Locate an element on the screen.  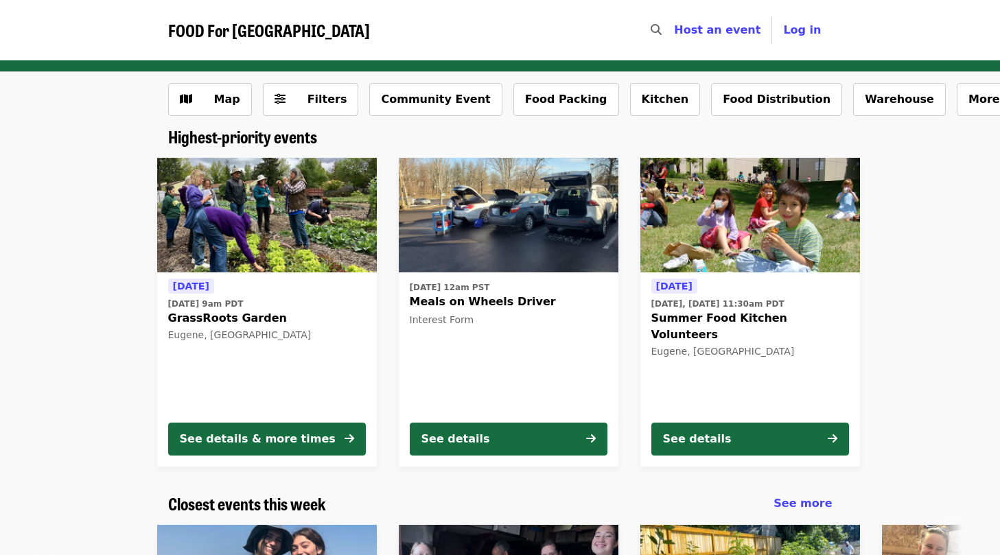
img: Summer Food Kitchen Volunteers organized by FOOD For Lane County is located at coordinates (750, 216).